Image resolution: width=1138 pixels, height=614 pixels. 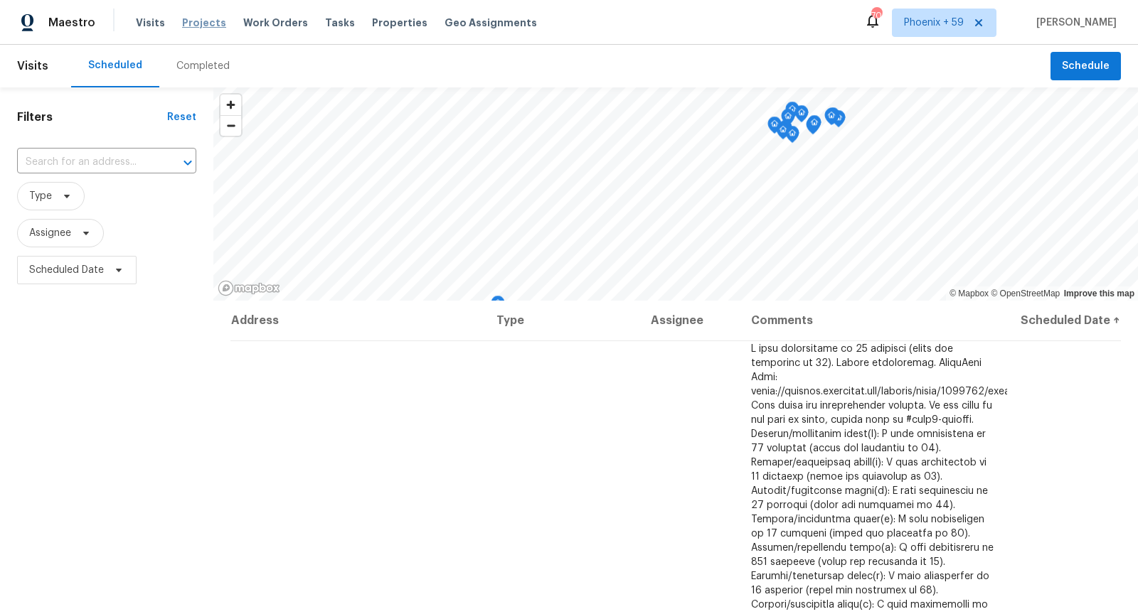 What do you see at coordinates (358, 321) in the screenshot?
I see `th: Address` at bounding box center [358, 321].